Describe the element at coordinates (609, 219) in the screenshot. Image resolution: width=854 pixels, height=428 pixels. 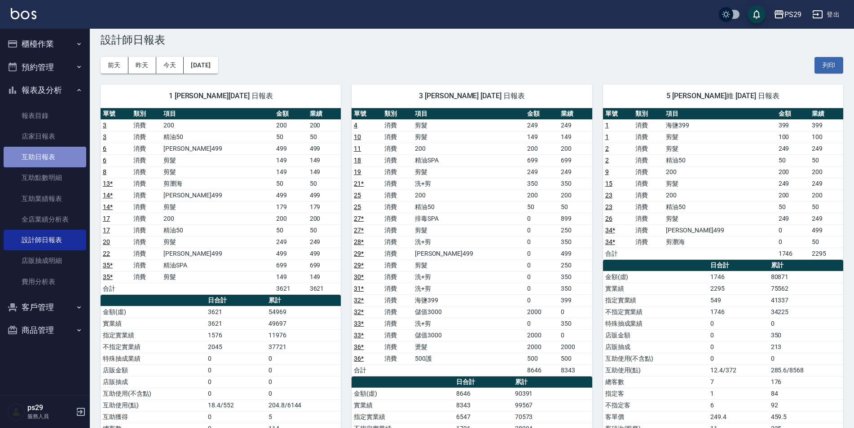
I see `a: 26` at that location.